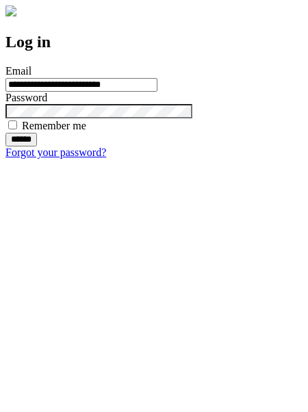 This screenshot has width=308, height=412. What do you see at coordinates (26, 97) in the screenshot?
I see `label: Password` at bounding box center [26, 97].